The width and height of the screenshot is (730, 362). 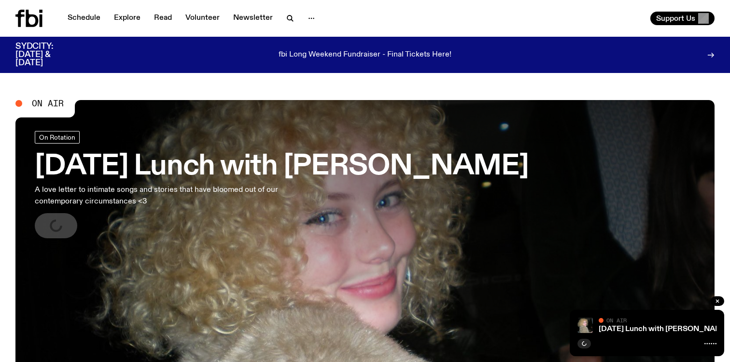 I want to click on a: Volunteer, so click(x=202, y=18).